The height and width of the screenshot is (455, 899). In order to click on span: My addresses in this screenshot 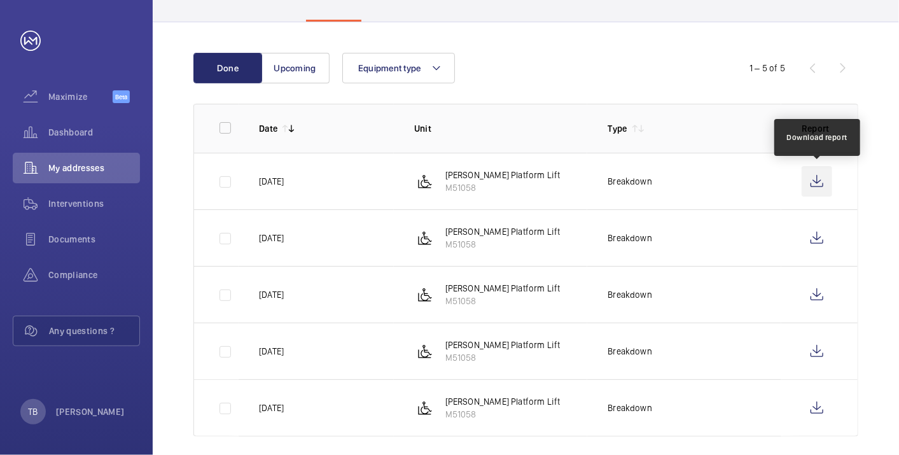, I will do `click(94, 168)`.